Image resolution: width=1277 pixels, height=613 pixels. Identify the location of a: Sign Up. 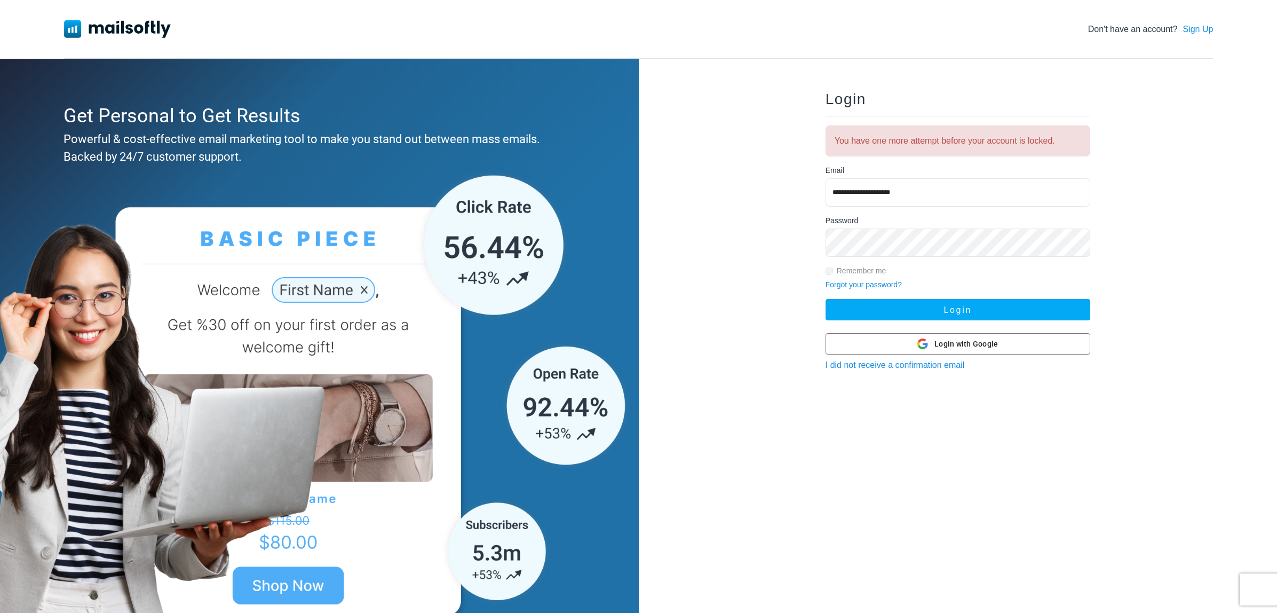
(1197, 29).